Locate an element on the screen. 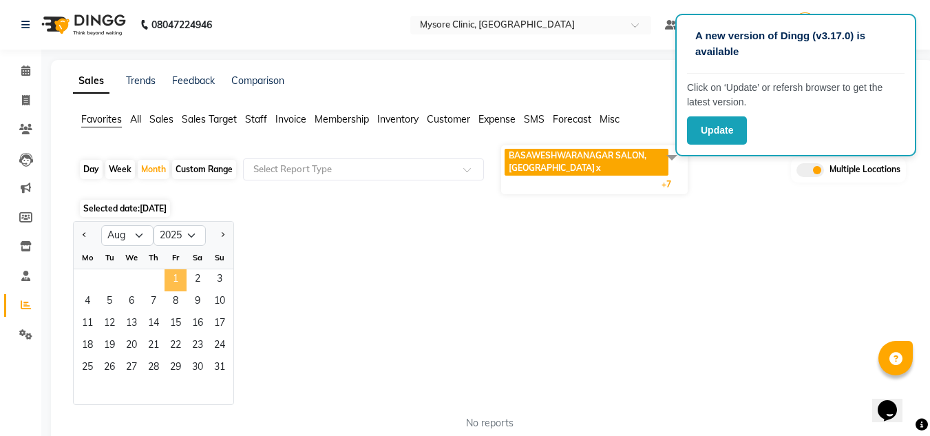  span: No reports is located at coordinates (489, 423).